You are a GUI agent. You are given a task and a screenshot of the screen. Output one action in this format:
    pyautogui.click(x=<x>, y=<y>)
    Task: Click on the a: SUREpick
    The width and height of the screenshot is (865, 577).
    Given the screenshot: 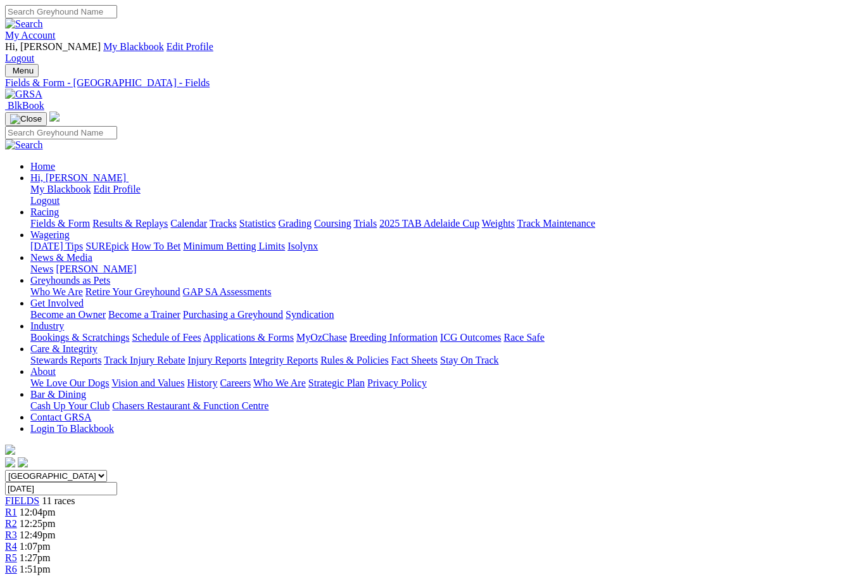 What is the action you would take?
    pyautogui.click(x=107, y=246)
    